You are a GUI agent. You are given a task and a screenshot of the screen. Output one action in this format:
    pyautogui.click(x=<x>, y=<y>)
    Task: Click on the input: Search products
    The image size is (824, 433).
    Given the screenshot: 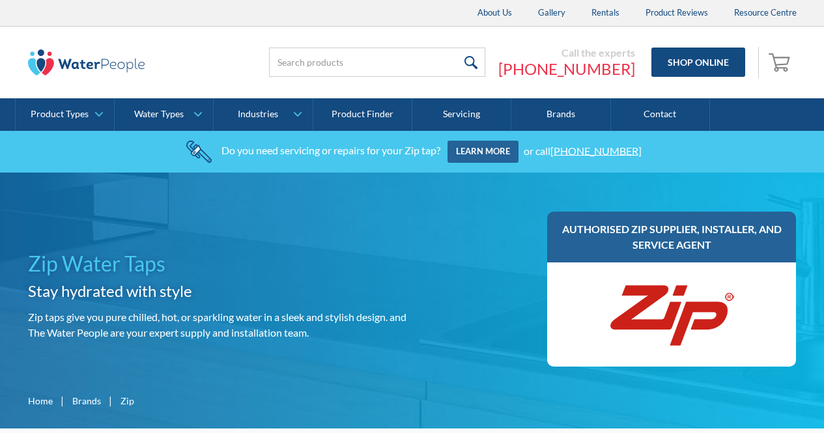 What is the action you would take?
    pyautogui.click(x=377, y=62)
    